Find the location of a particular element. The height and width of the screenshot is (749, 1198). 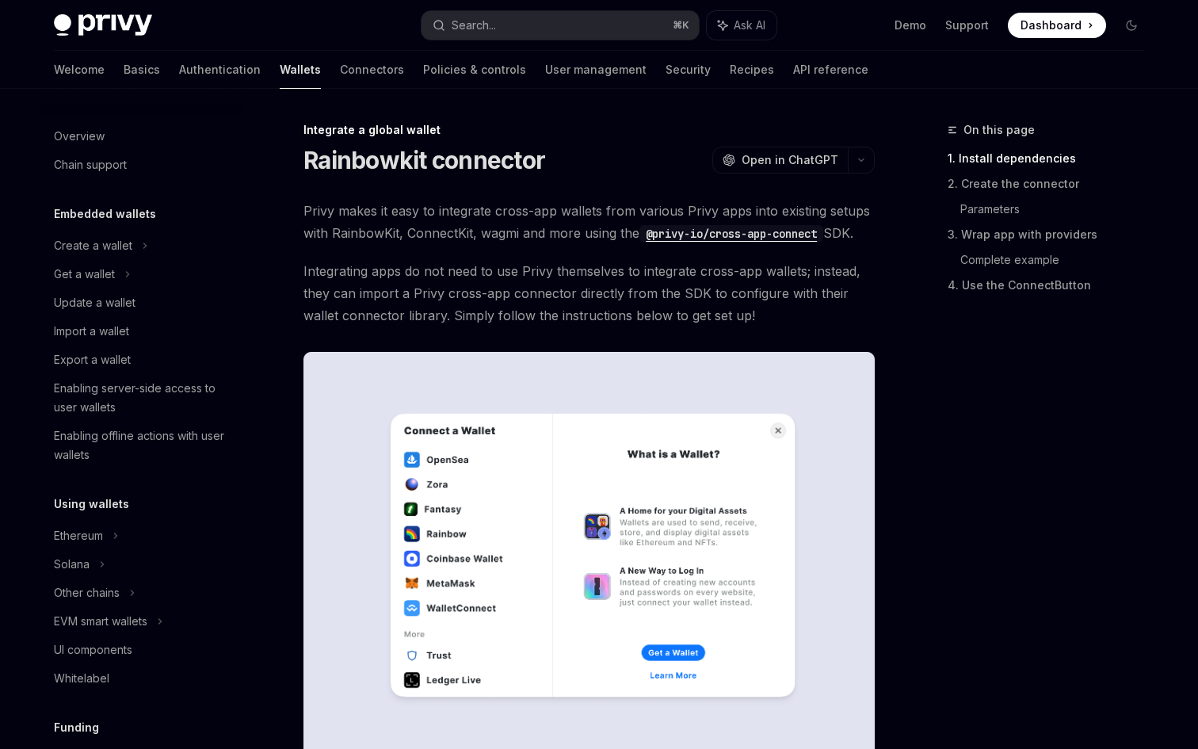

div: Search... is located at coordinates (474, 25).